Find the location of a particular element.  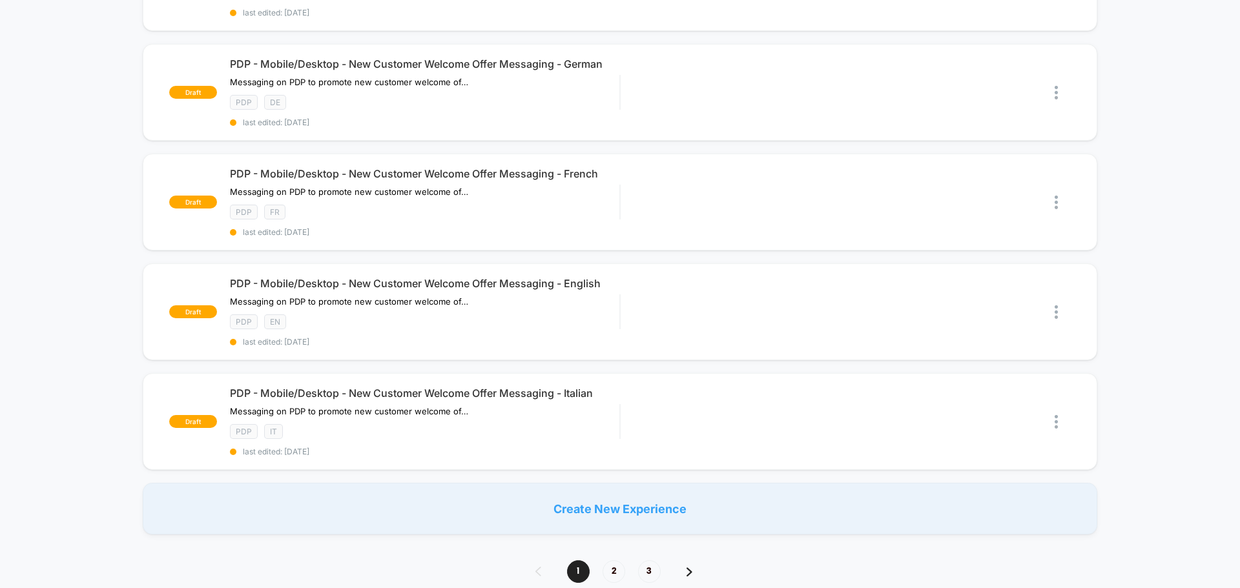

span: PDP - Mobile/Desktop - New Customer Welcome Offer Messaging - French is located at coordinates (424, 174).